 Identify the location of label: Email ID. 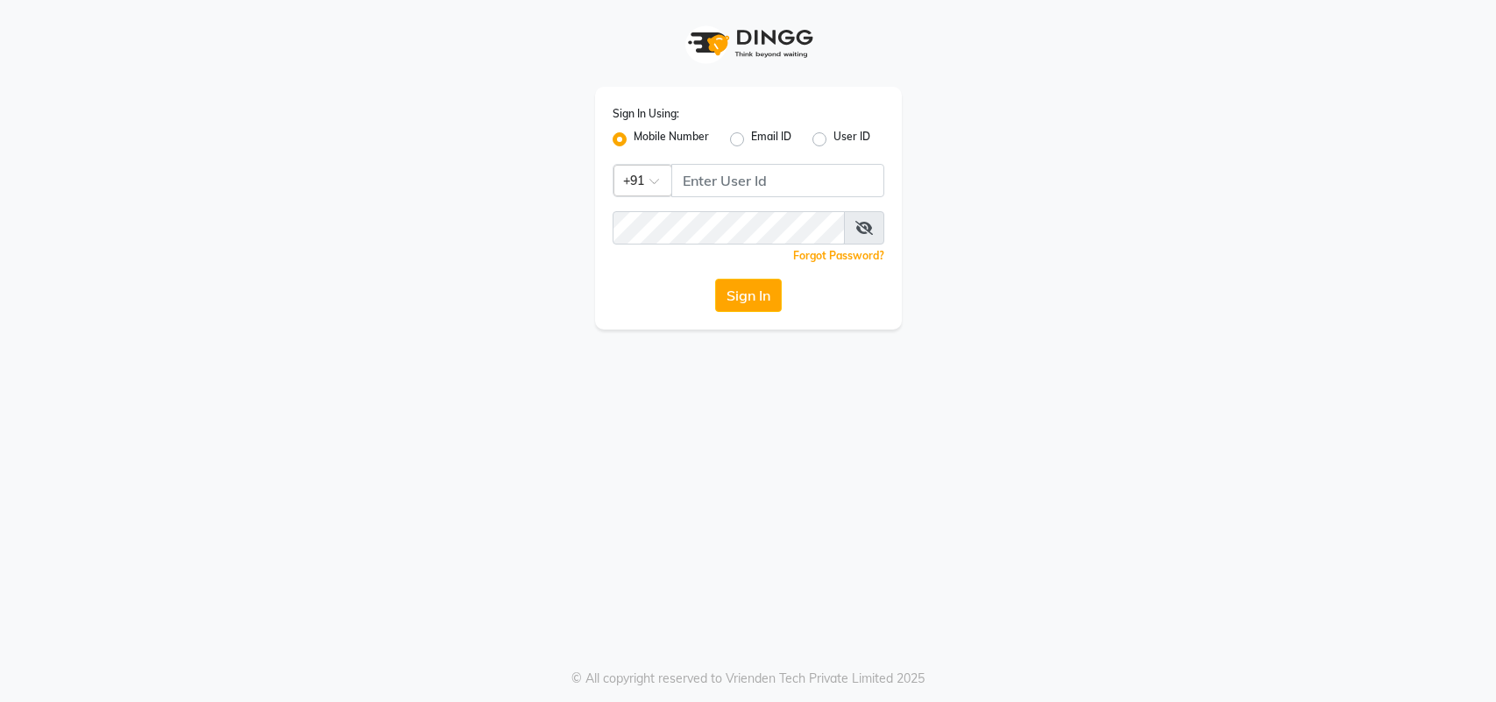
(771, 139).